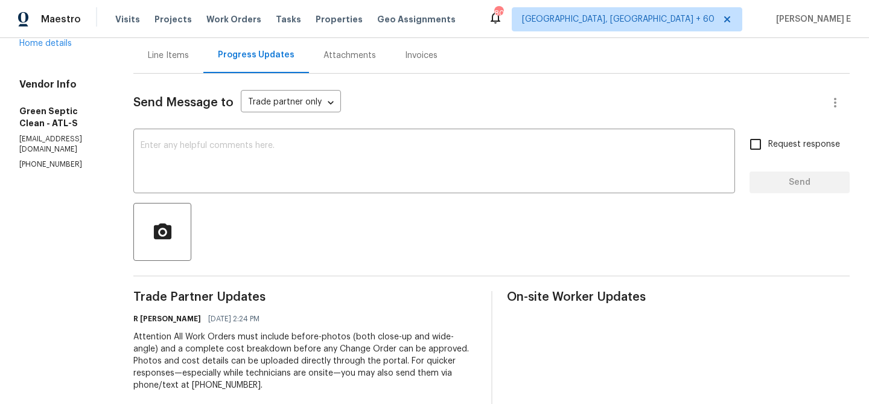  What do you see at coordinates (173, 19) in the screenshot?
I see `span: Projects` at bounding box center [173, 19].